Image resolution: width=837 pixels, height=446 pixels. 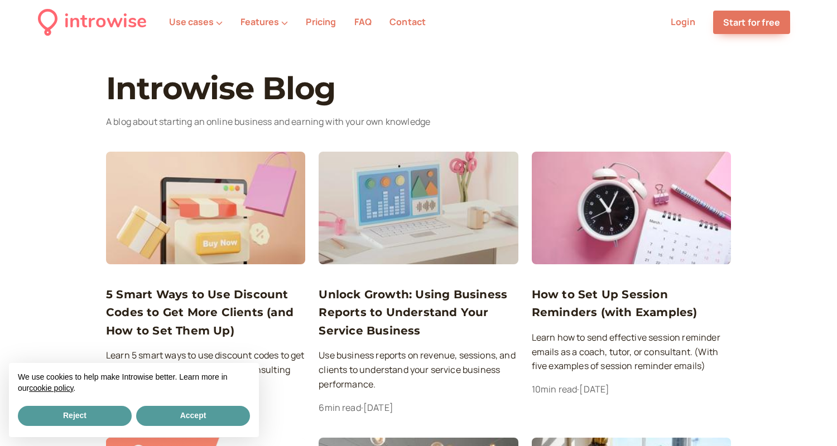 What do you see at coordinates (631, 353) in the screenshot?
I see `p: Learn how to send effective session reminder emails as a coach, tutor, or consultant. (With five ...` at bounding box center [631, 353].